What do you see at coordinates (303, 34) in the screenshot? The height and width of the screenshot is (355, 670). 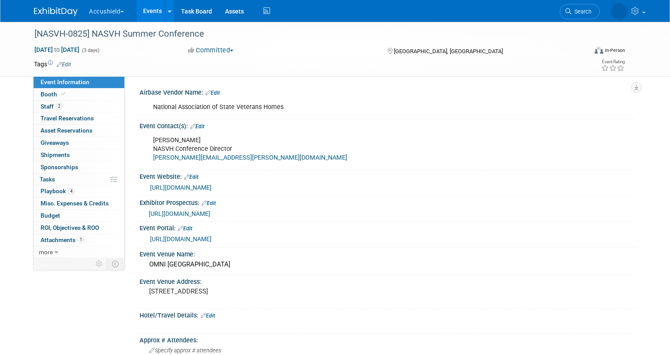 I see `div: [NASVH-0825] NASVH Summer Conference` at bounding box center [303, 34].